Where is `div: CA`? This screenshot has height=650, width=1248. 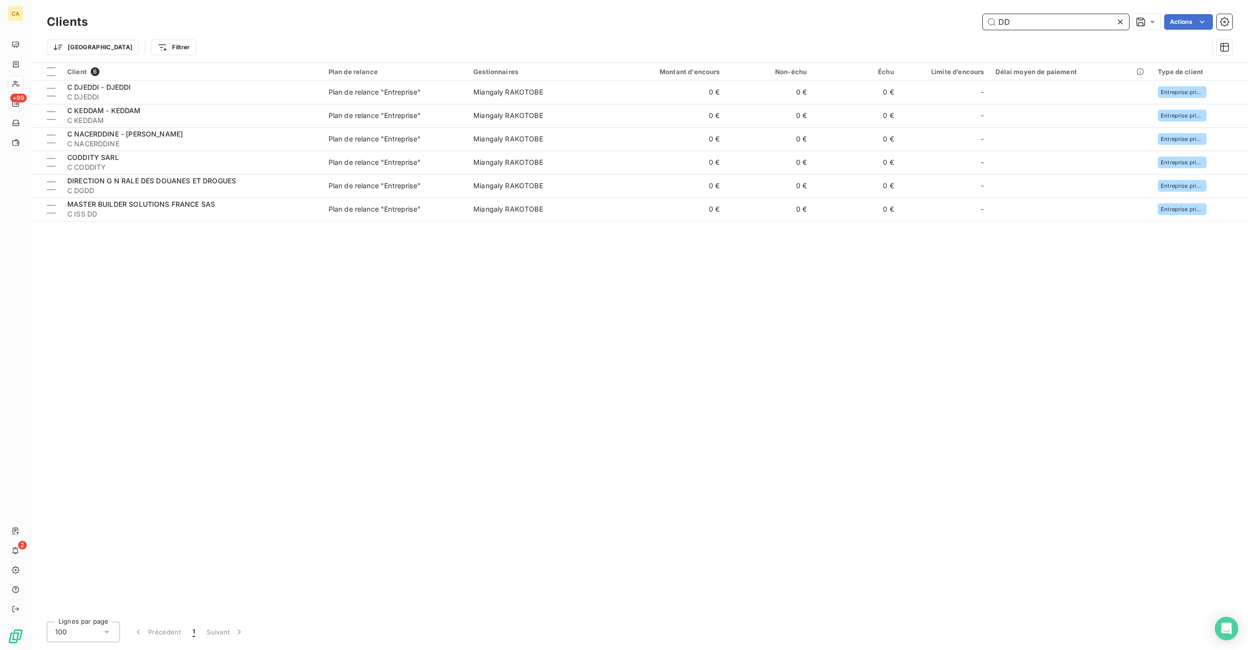
div: CA is located at coordinates (16, 14).